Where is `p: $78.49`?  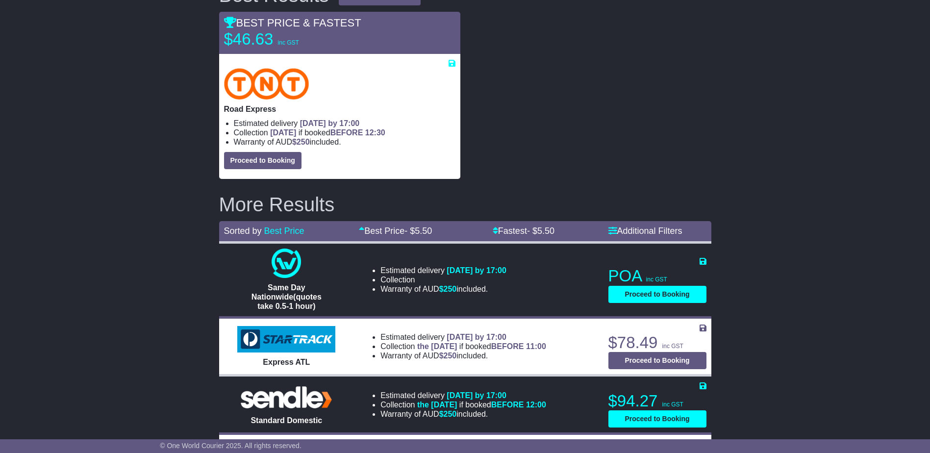
p: $78.49 is located at coordinates (658, 343).